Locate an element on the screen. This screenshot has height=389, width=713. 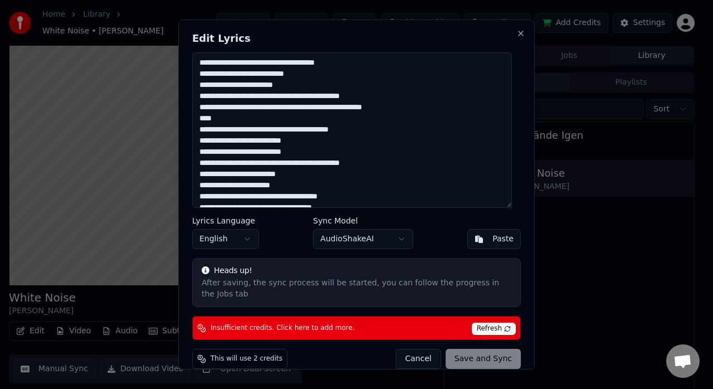
span: This will use 2 credits is located at coordinates (246, 359).